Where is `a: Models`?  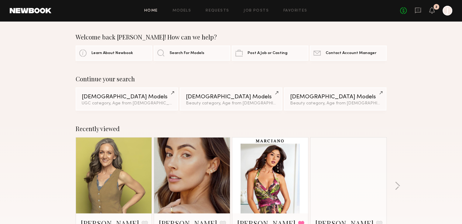 a: Models is located at coordinates (182, 11).